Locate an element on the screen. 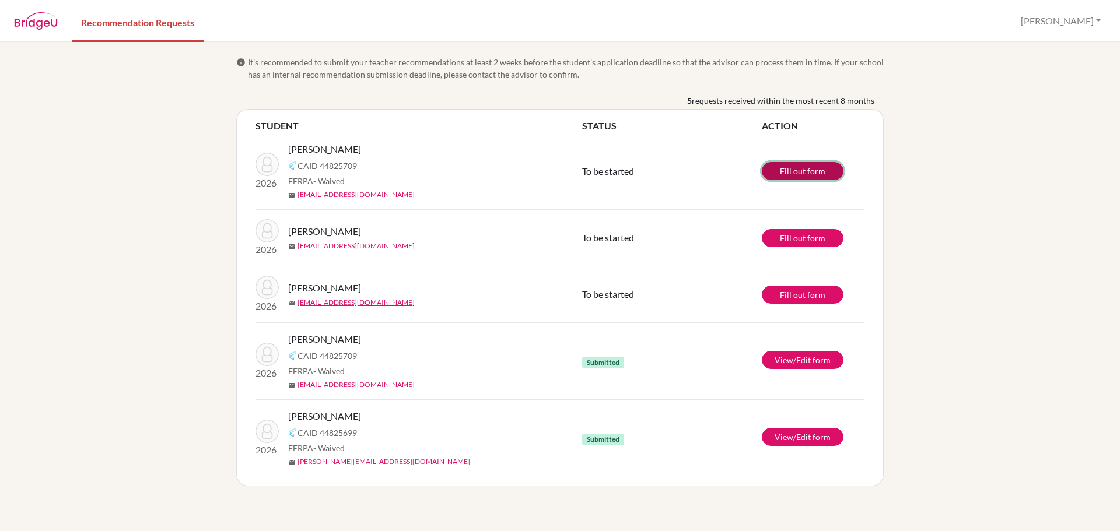 The height and width of the screenshot is (531, 1120). th: STUDENT is located at coordinates (419, 126).